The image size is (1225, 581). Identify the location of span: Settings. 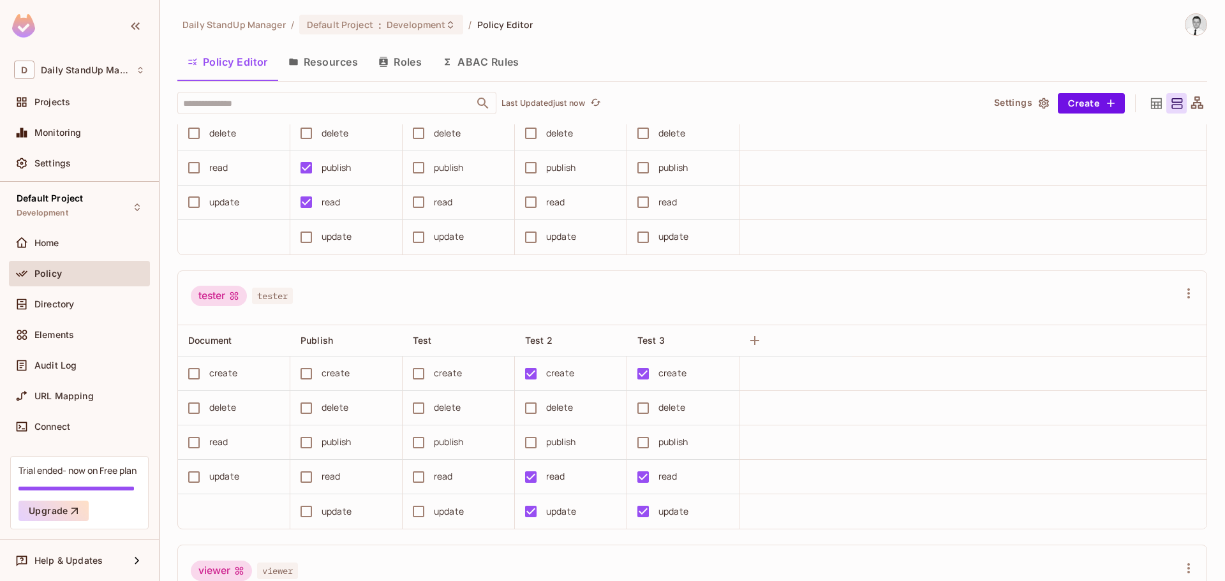
(52, 163).